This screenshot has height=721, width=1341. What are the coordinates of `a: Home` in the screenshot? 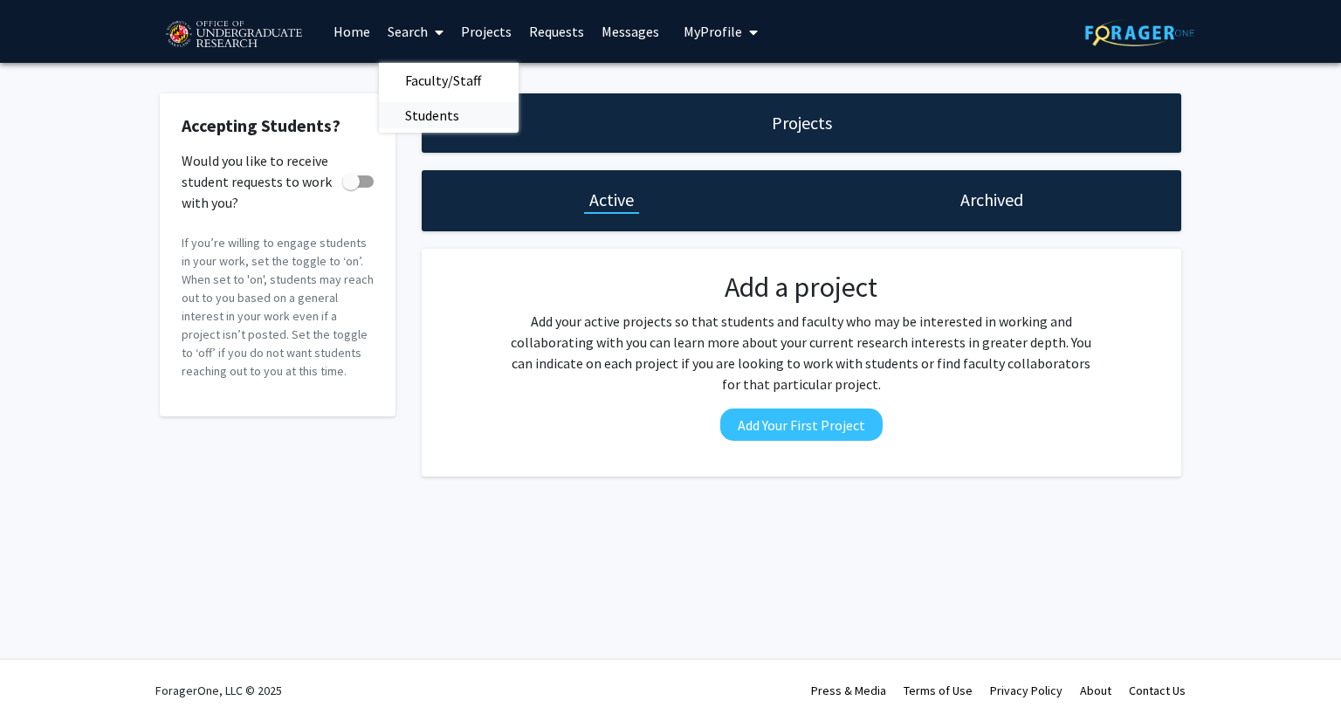 It's located at (352, 31).